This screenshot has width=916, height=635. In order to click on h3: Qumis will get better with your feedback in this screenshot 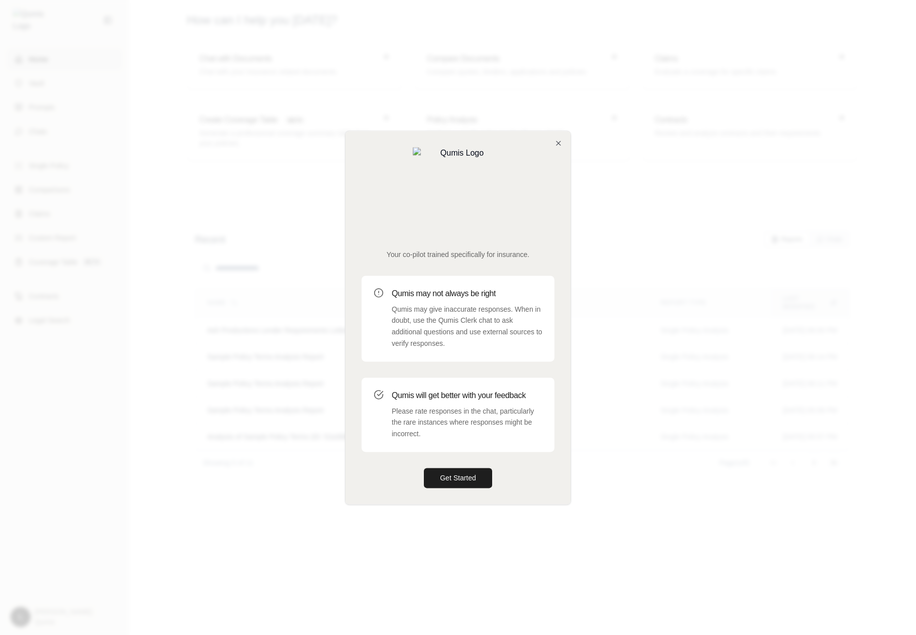, I will do `click(467, 396)`.